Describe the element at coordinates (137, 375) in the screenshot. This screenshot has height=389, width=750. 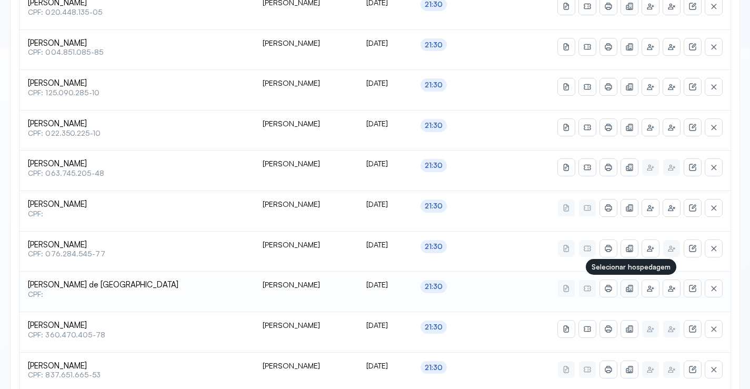
I see `span: CPF: 837.651.665-53` at that location.